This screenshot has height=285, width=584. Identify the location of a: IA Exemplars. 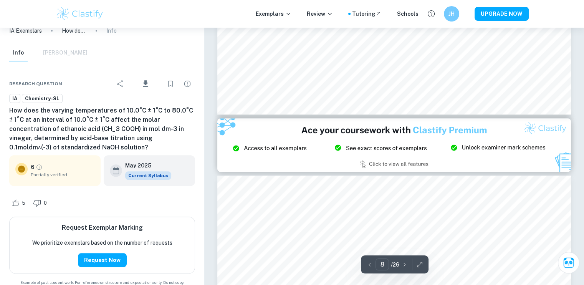
(25, 31).